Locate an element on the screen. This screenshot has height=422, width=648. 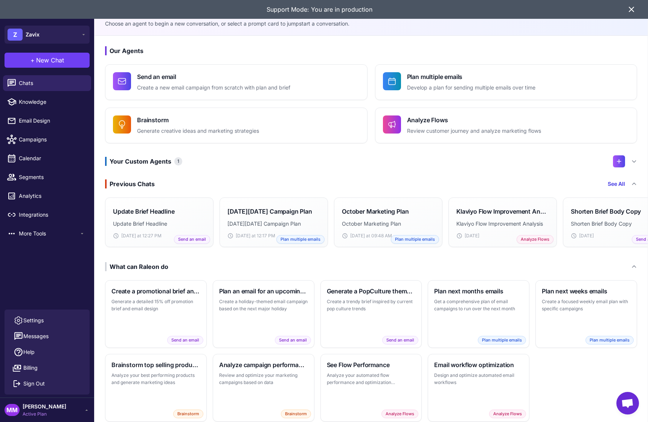
button: Plan next months emailsGet a comprehensive plan of email campaigns to run over the next monthPlan... is located at coordinates (478, 314).